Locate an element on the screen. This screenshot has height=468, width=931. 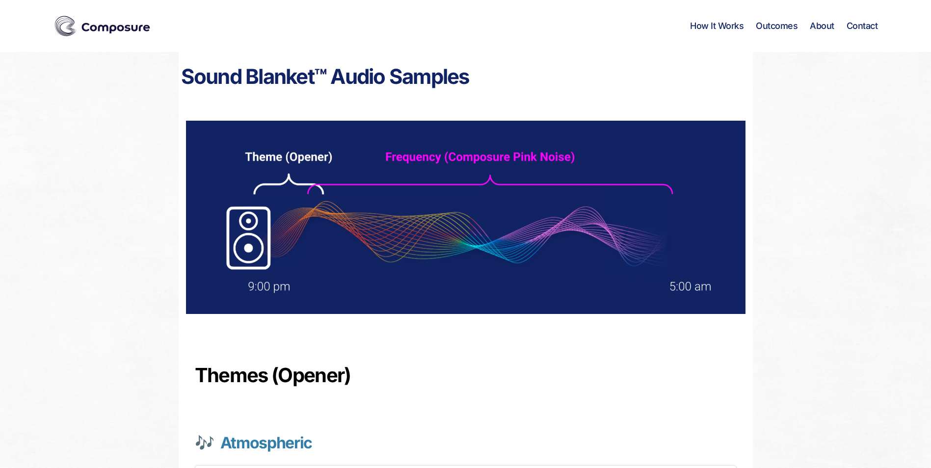
h1: Sound Blanket™ Audio Samples is located at coordinates (466, 77).